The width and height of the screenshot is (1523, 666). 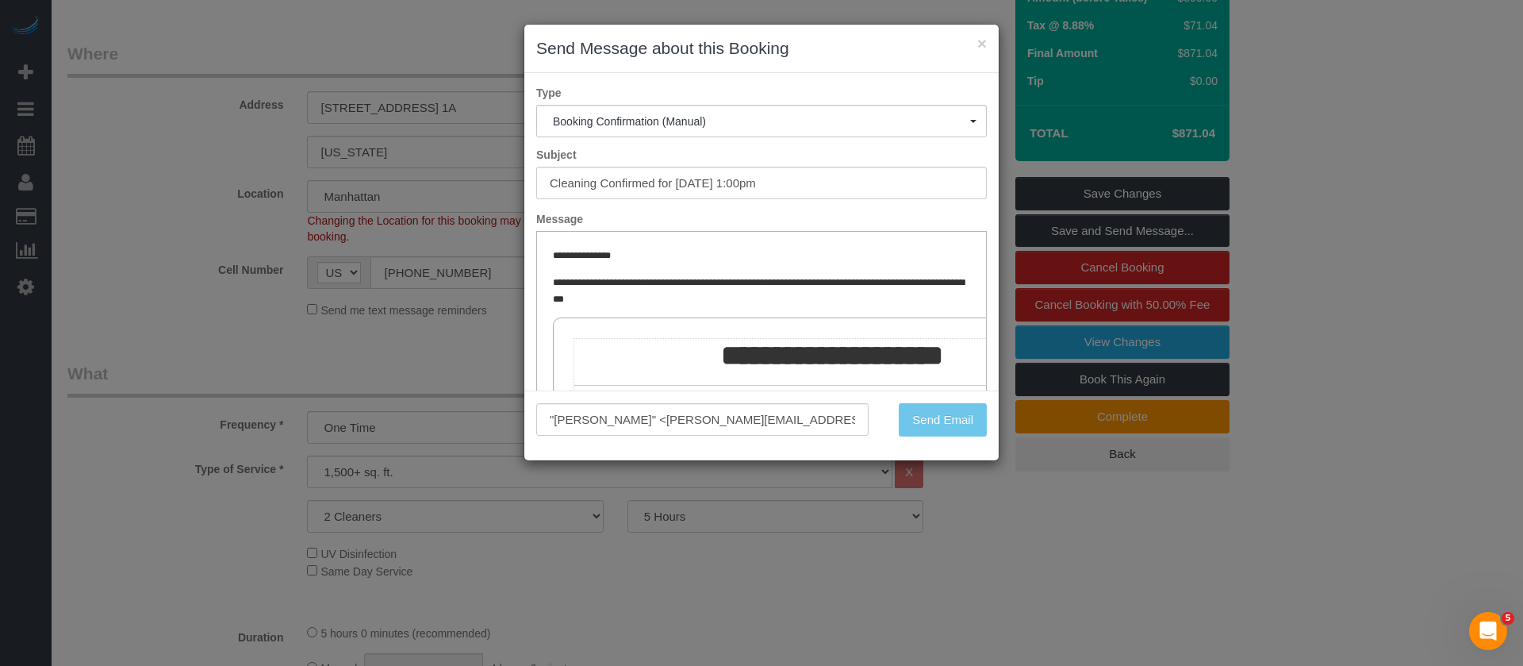 I want to click on input: Subject, so click(x=762, y=182).